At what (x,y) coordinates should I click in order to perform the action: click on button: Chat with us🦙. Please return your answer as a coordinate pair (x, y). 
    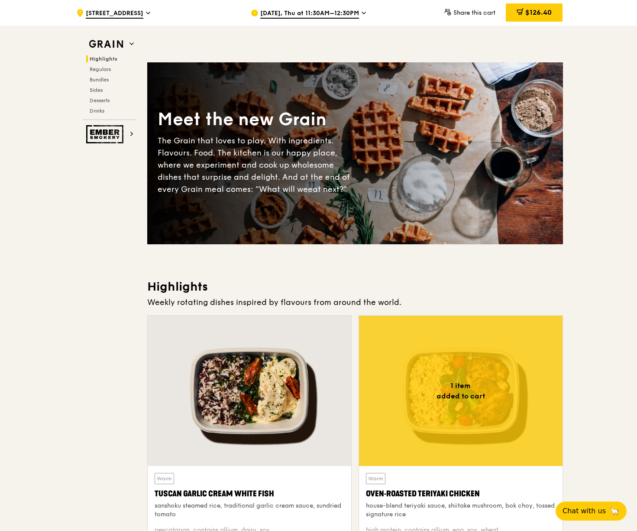
    Looking at the image, I should click on (592, 511).